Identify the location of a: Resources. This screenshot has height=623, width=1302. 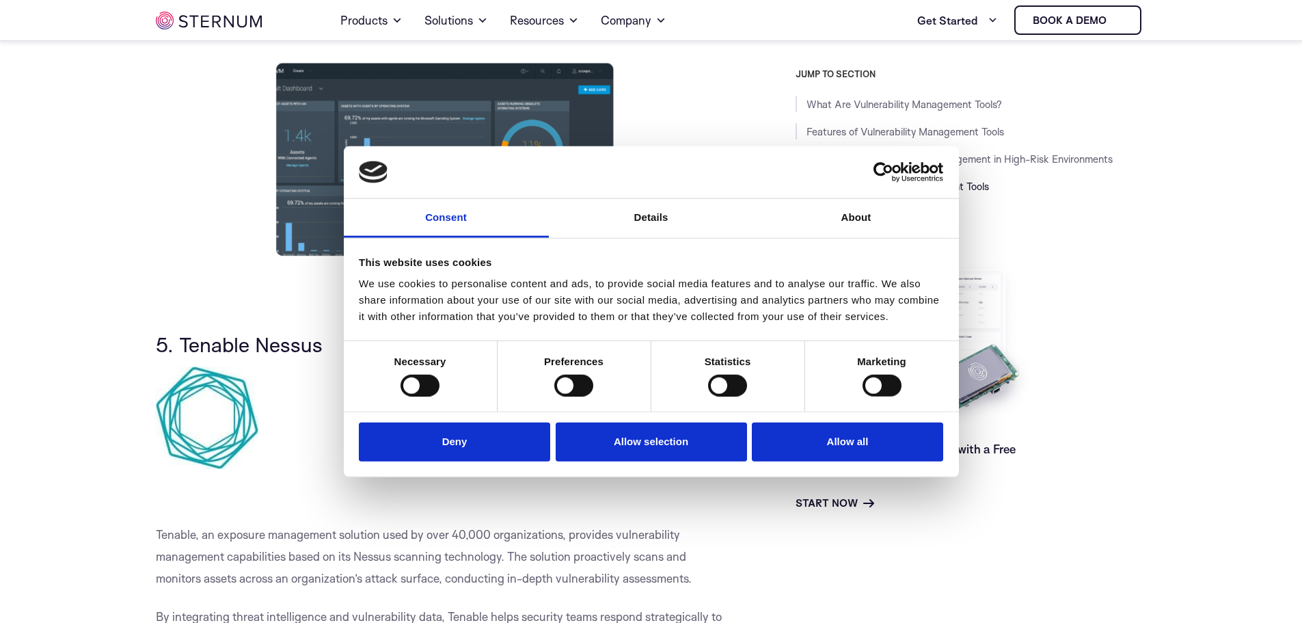
(544, 21).